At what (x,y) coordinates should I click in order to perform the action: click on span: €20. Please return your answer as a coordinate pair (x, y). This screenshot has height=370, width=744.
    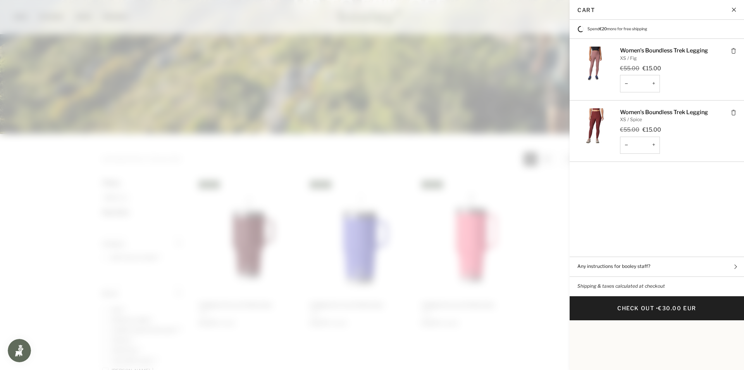
    Looking at the image, I should click on (603, 29).